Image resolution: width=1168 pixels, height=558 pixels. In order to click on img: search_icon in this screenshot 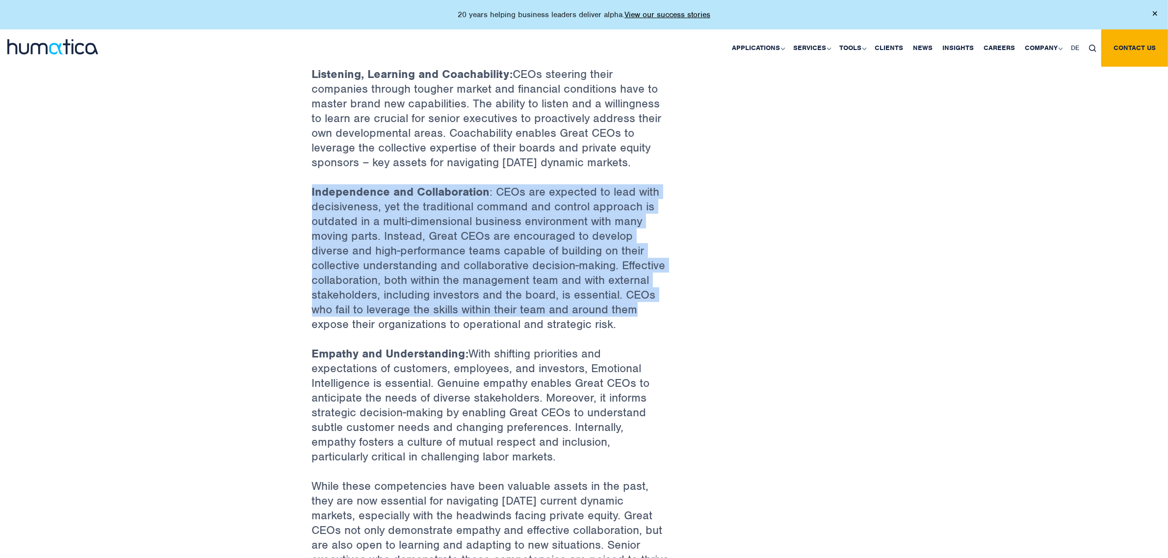, I will do `click(1093, 48)`.